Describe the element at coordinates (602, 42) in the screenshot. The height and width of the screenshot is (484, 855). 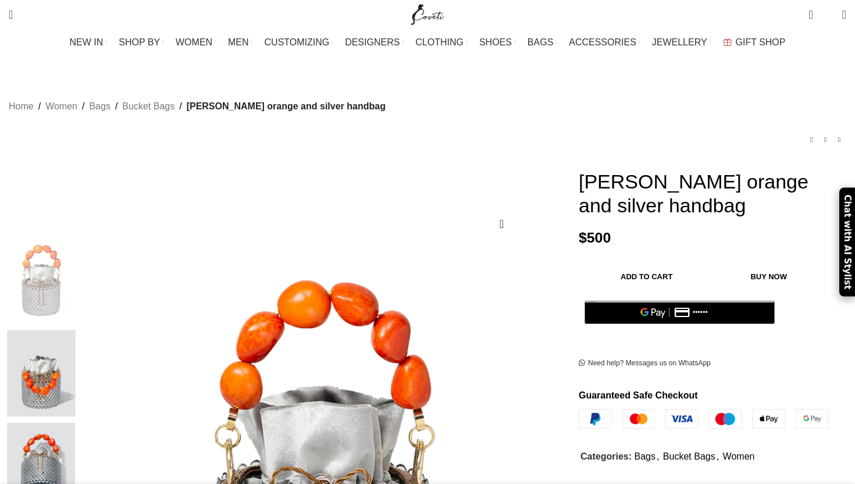
I see `span: ACCESSORIES` at that location.